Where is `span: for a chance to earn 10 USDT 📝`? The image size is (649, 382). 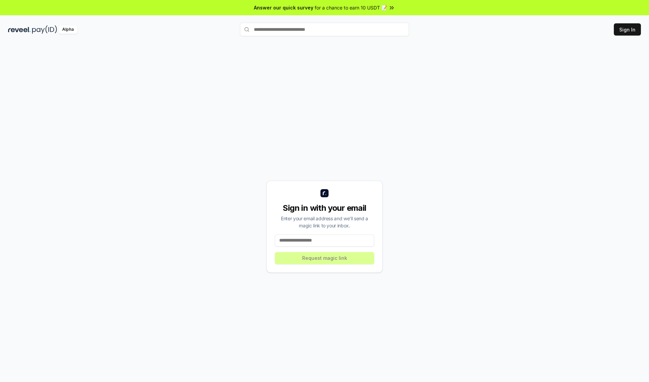
span: for a chance to earn 10 USDT 📝 is located at coordinates (351, 7).